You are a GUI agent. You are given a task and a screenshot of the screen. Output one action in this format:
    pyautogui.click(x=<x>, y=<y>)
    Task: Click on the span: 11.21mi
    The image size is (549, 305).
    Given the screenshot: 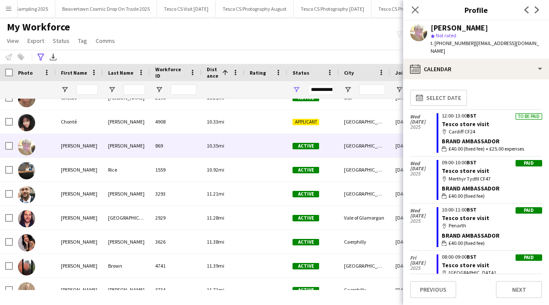 What is the action you would take?
    pyautogui.click(x=215, y=193)
    